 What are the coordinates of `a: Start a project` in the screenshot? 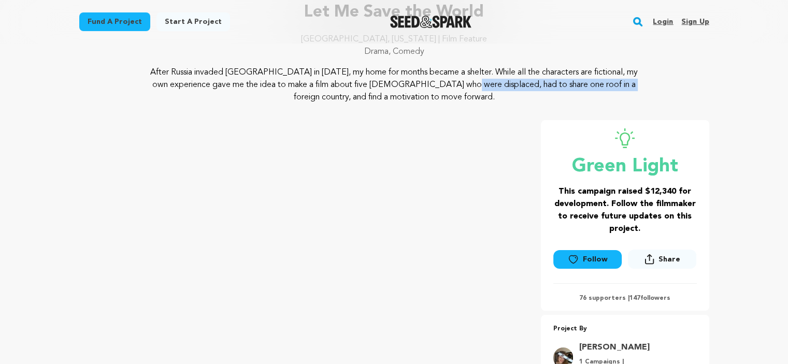 It's located at (193, 22).